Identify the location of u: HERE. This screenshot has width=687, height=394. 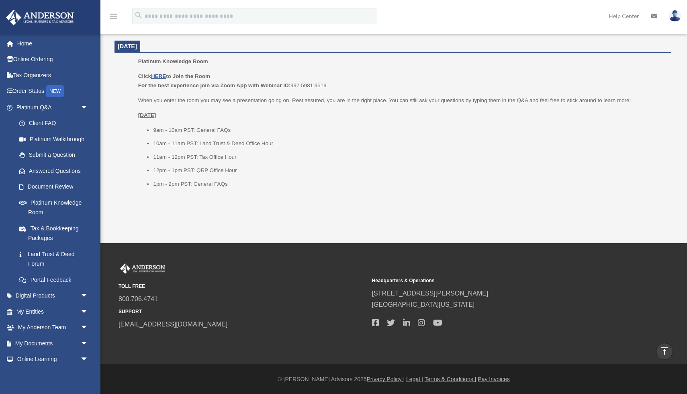
(158, 76).